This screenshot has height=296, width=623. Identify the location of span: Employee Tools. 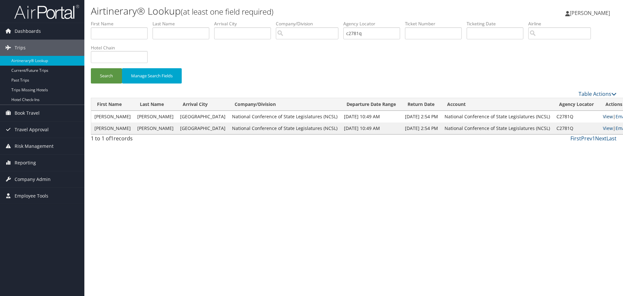
(31, 196).